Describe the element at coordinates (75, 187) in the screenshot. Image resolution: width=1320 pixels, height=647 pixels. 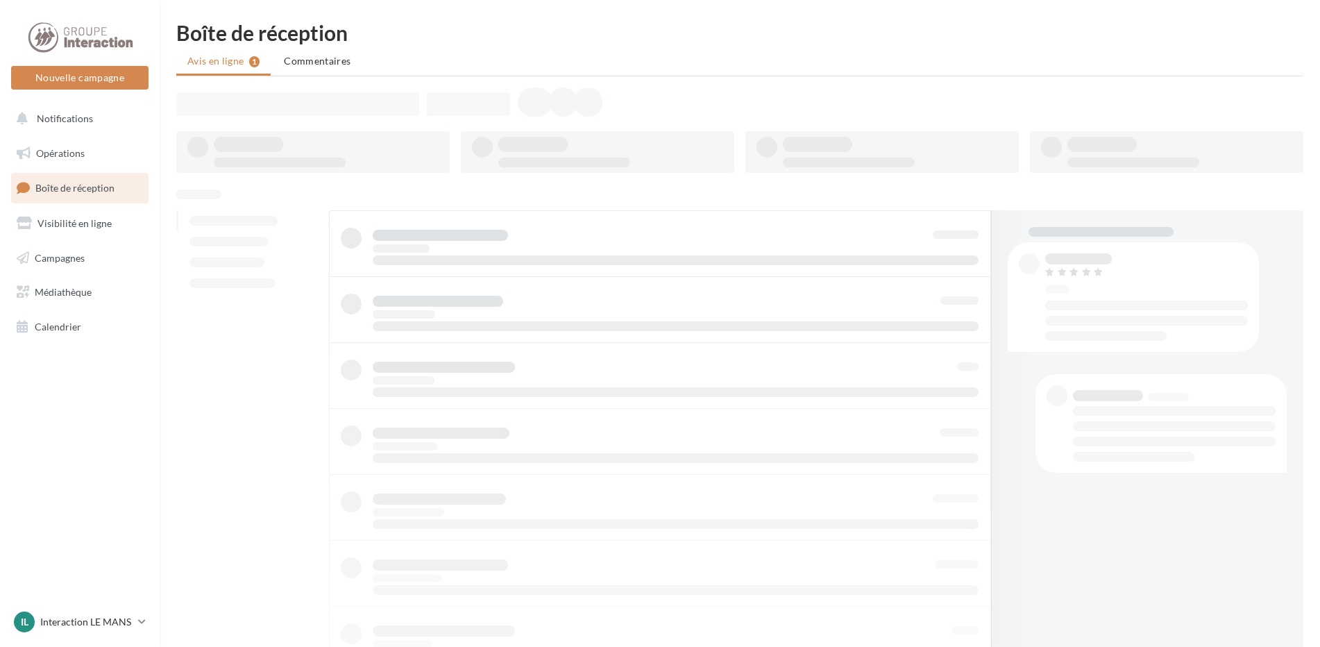
I see `span: Boîte de réception` at that location.